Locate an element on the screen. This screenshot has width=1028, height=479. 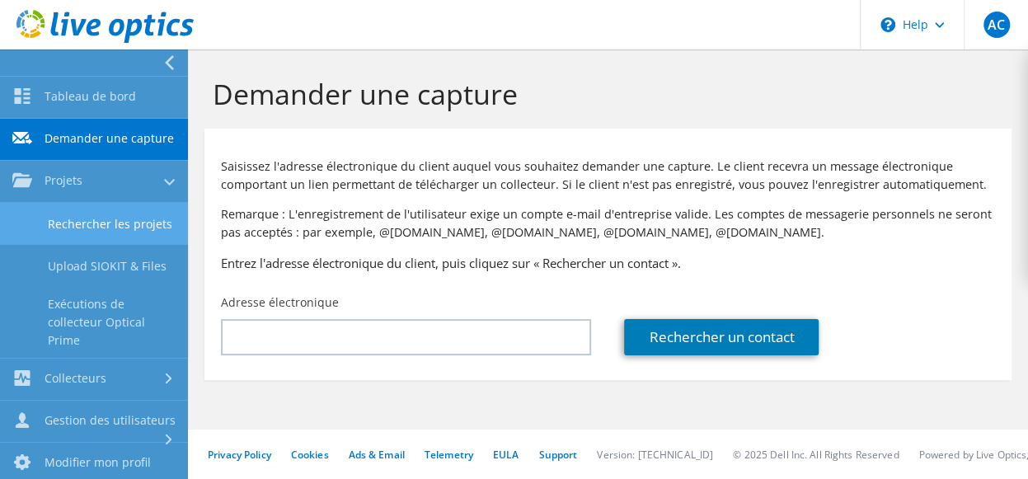
span: AC is located at coordinates (997, 25).